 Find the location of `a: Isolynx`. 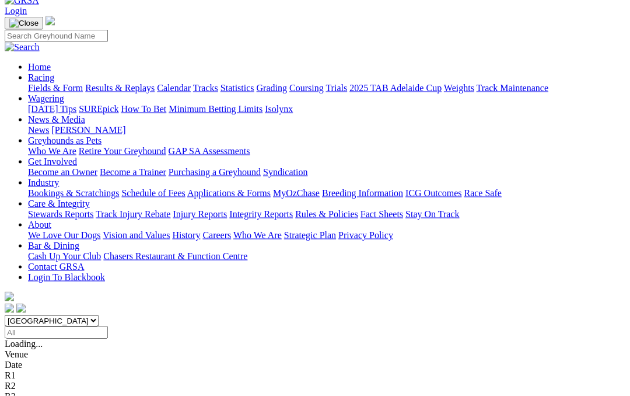

a: Isolynx is located at coordinates (279, 109).